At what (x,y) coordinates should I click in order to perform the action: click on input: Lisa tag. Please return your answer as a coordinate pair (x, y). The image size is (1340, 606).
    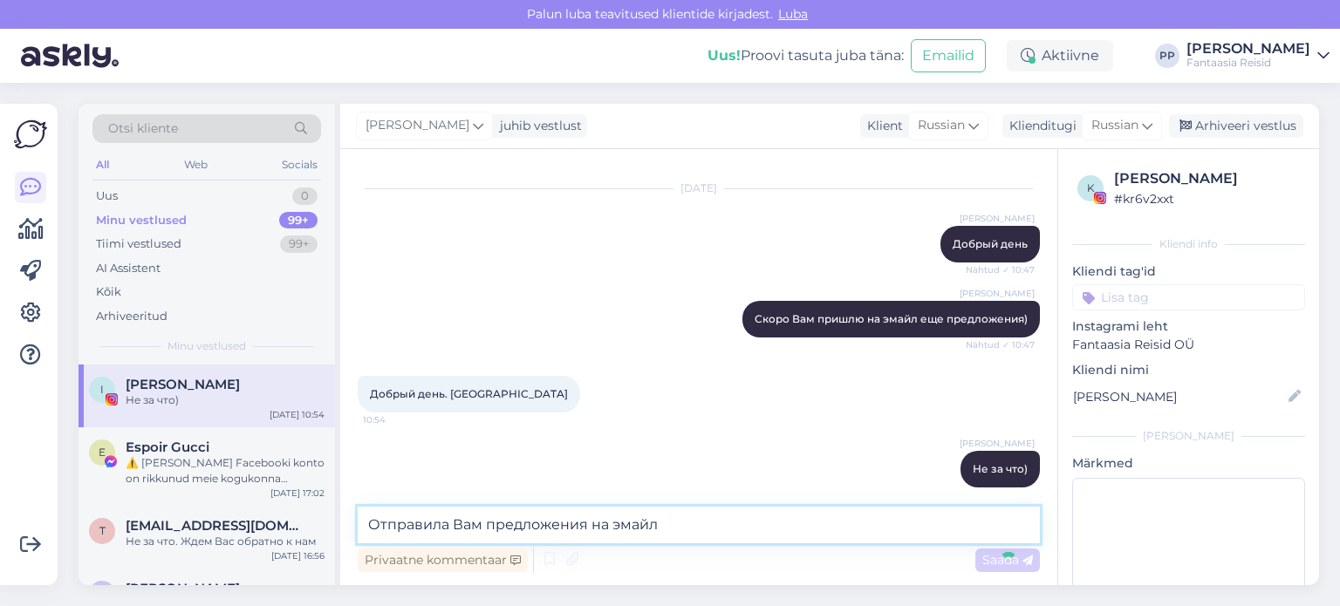
    Looking at the image, I should click on (1188, 297).